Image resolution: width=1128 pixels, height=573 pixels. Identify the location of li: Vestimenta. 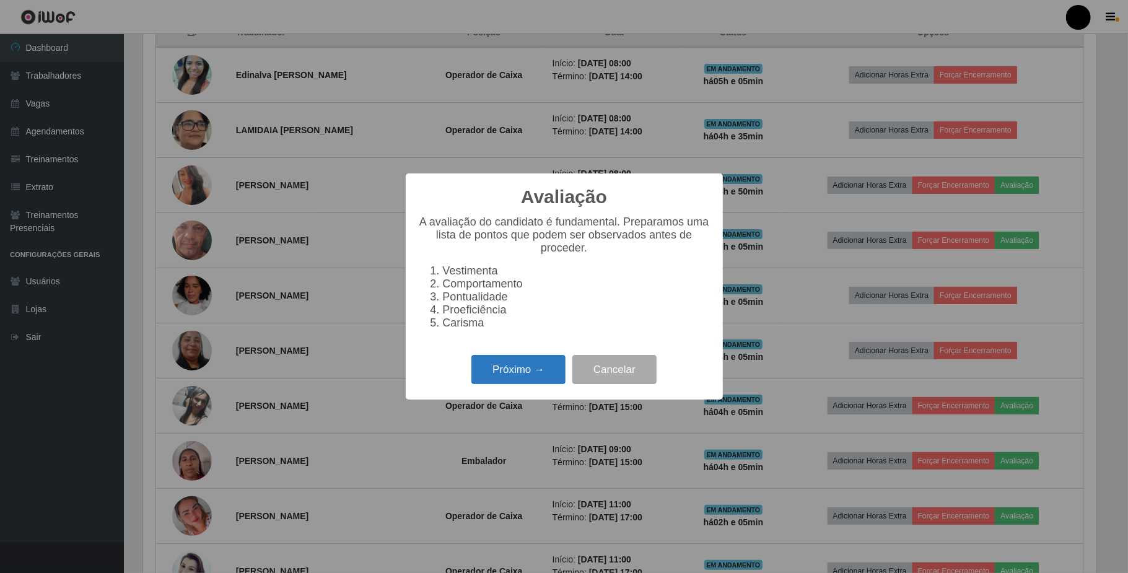
(577, 271).